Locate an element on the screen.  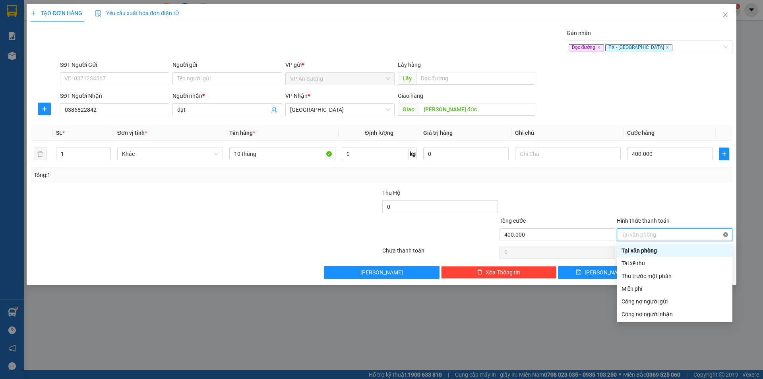
span: Khác is located at coordinates (170, 154).